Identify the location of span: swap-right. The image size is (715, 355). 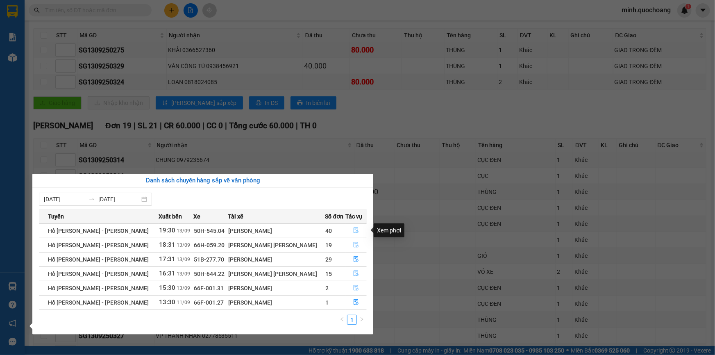
(92, 199).